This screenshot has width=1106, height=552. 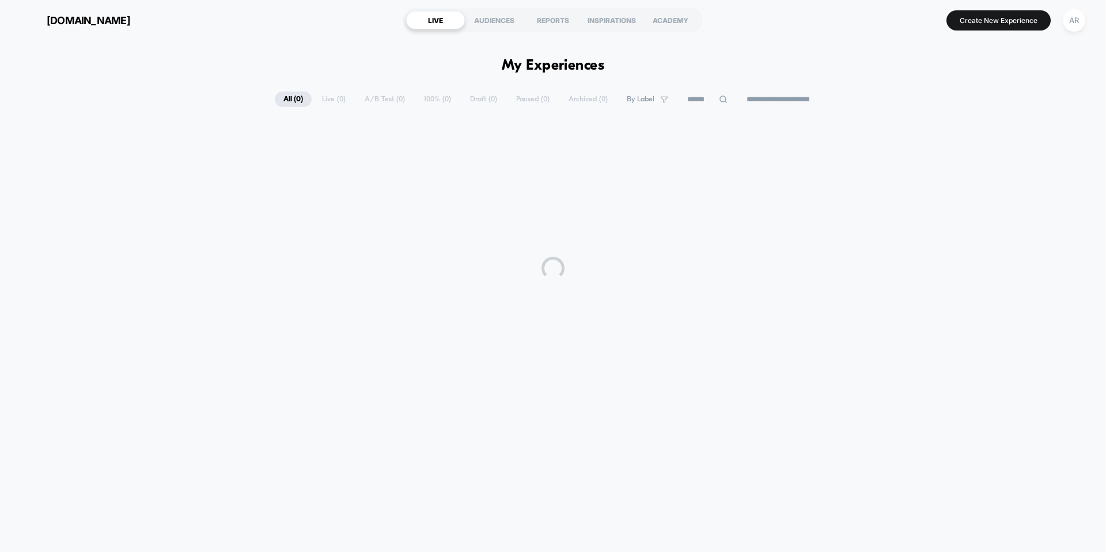 What do you see at coordinates (1074, 20) in the screenshot?
I see `button: AR` at bounding box center [1074, 20].